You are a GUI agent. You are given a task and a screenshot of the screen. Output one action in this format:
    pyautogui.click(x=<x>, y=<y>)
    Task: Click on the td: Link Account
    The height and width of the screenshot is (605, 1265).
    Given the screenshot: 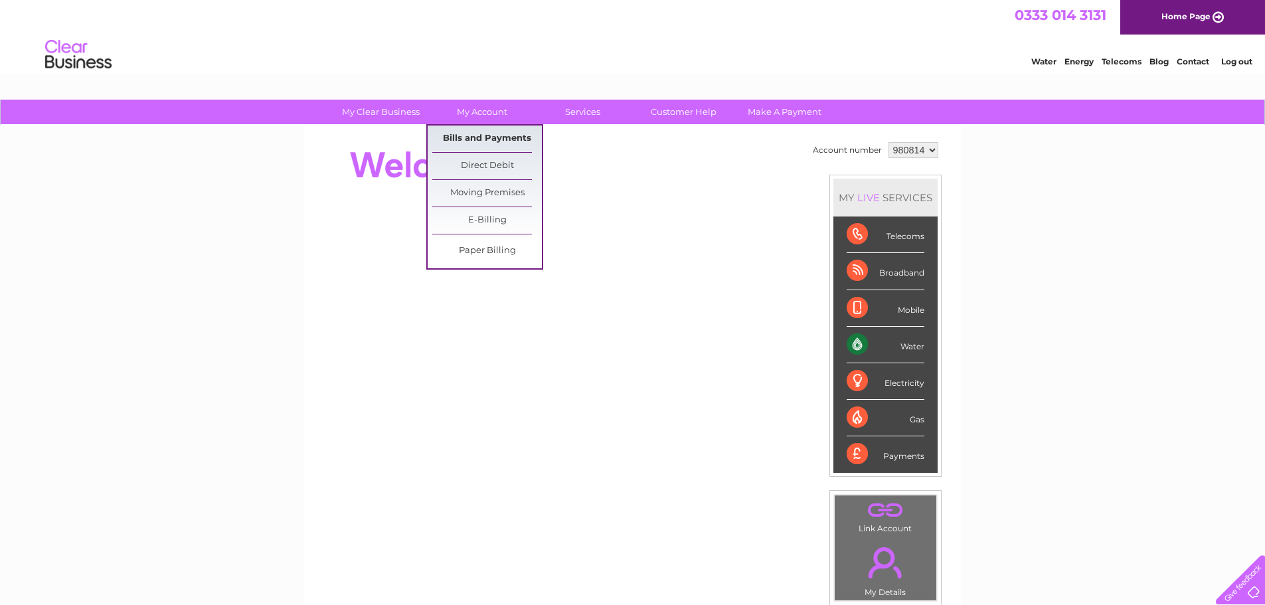 What is the action you would take?
    pyautogui.click(x=885, y=515)
    